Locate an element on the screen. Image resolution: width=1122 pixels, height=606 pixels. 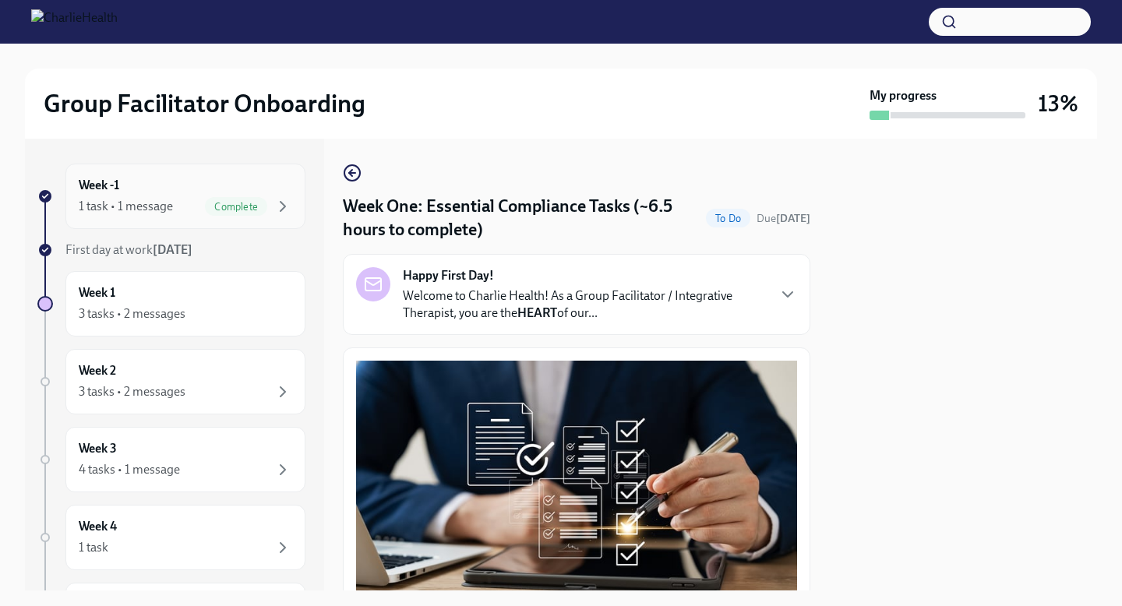
a: Week 13 tasks • 2 messages is located at coordinates (171, 304).